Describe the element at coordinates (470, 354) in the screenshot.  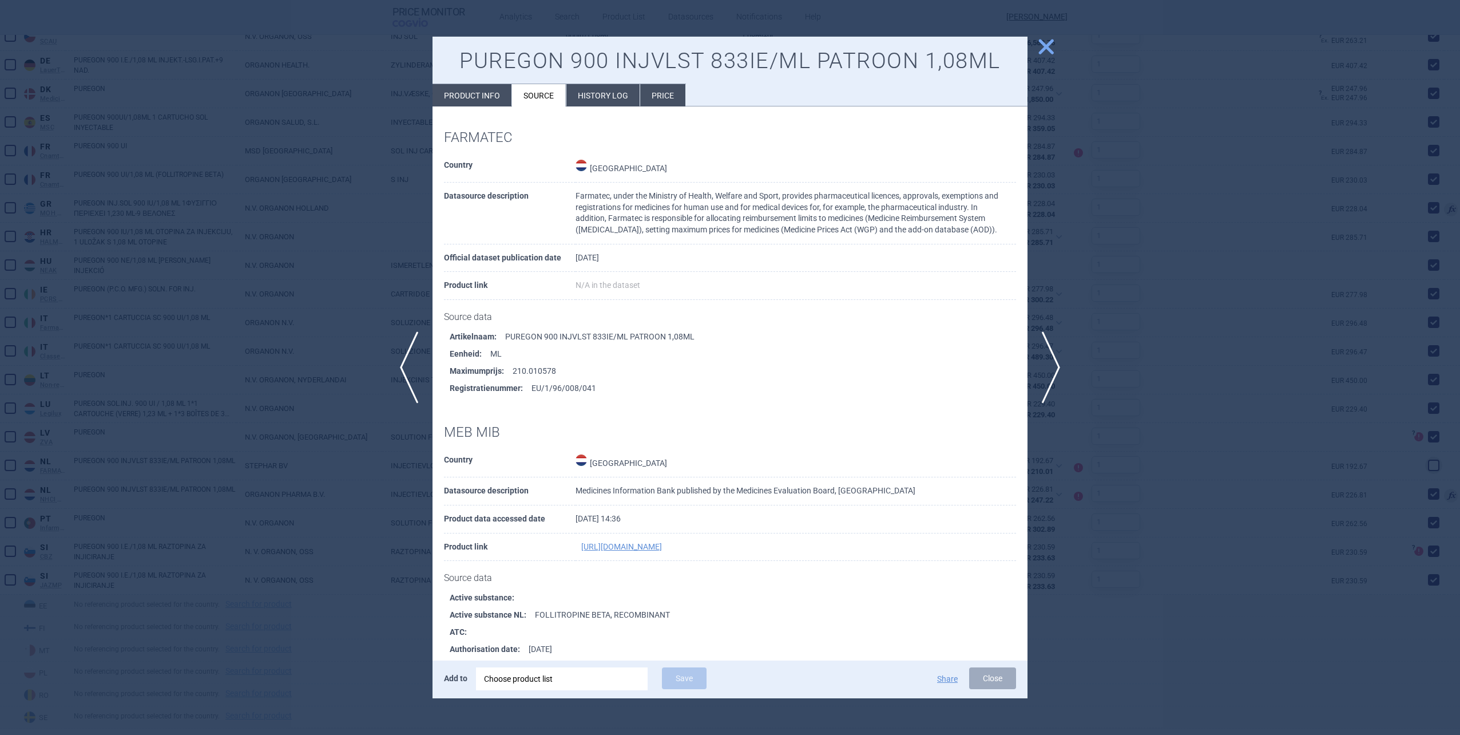
I see `strong: Eenheid :` at that location.